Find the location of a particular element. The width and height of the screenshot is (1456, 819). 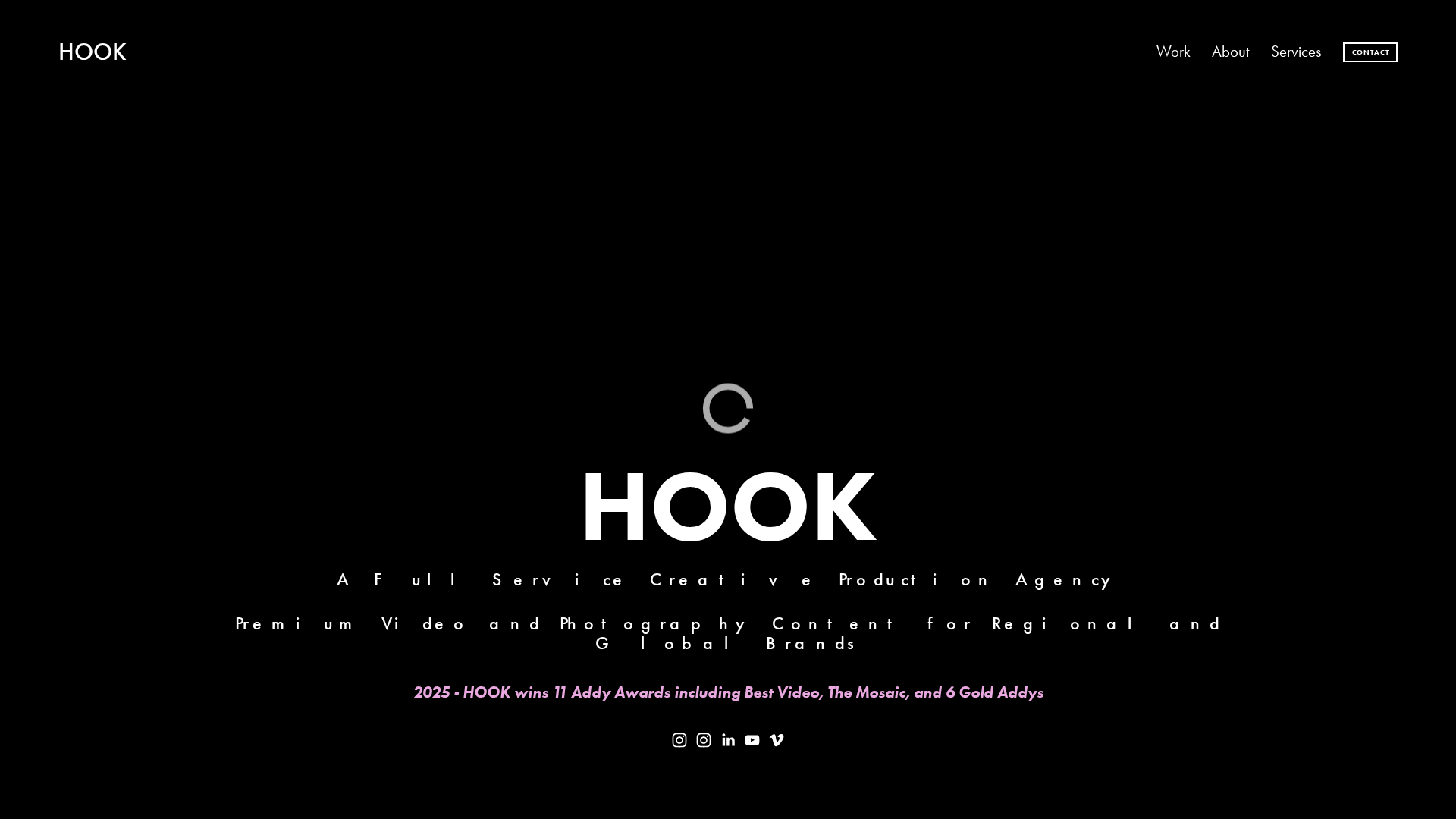

a: Services is located at coordinates (1296, 53).